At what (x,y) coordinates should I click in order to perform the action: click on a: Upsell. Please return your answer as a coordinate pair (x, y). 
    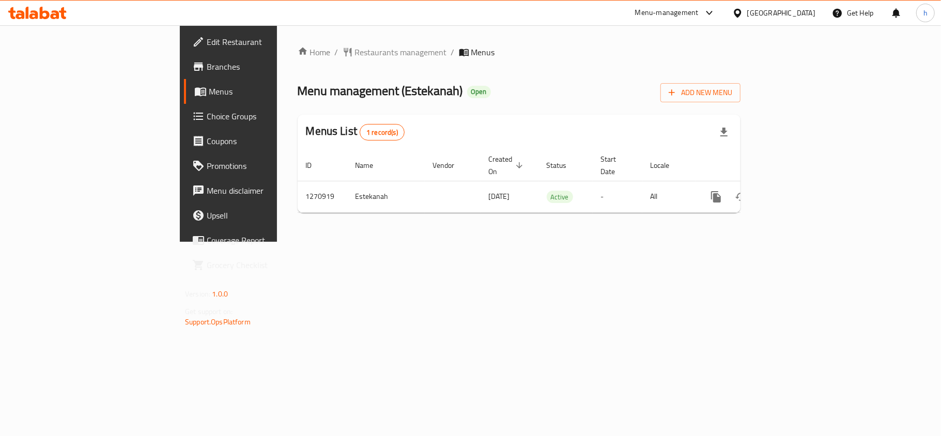
    Looking at the image, I should click on (260, 215).